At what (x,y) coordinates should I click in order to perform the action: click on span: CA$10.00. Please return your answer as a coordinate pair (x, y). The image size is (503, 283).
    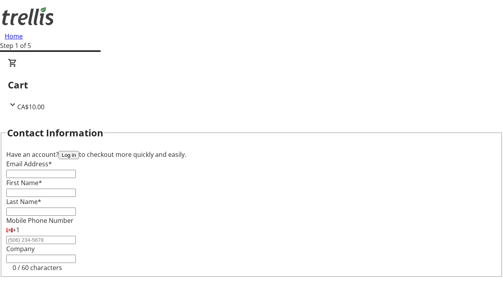
    Looking at the image, I should click on (31, 107).